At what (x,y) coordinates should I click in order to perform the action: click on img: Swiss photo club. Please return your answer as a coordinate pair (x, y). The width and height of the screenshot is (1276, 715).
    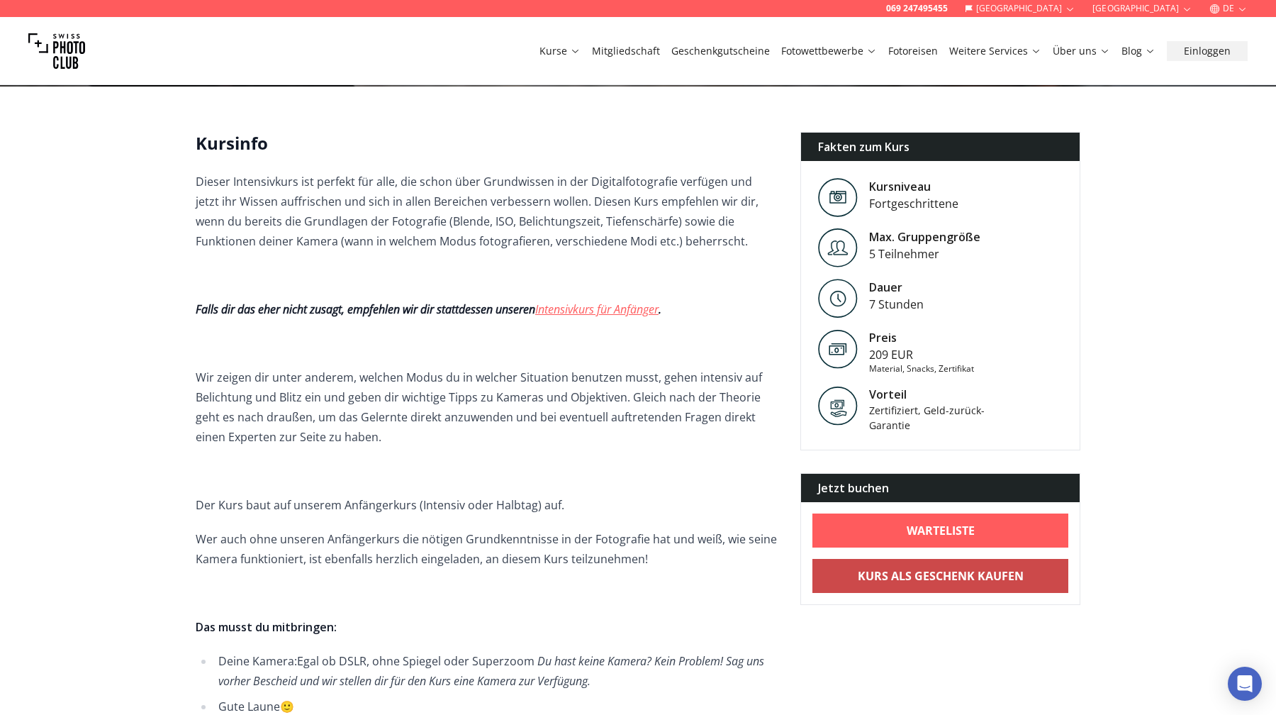
    Looking at the image, I should click on (57, 51).